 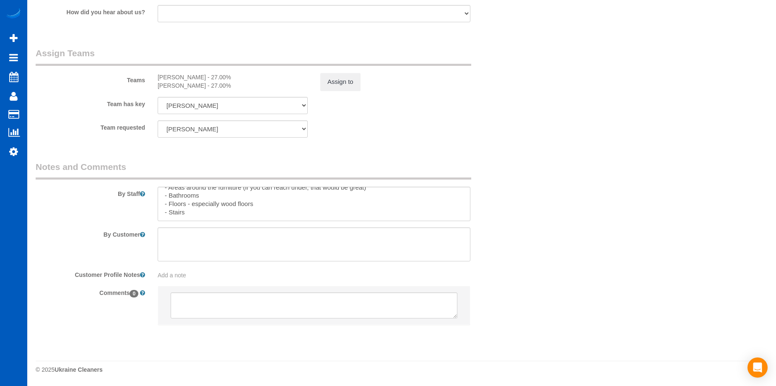 What do you see at coordinates (78, 369) in the screenshot?
I see `strong: Ukraine Cleaners` at bounding box center [78, 369].